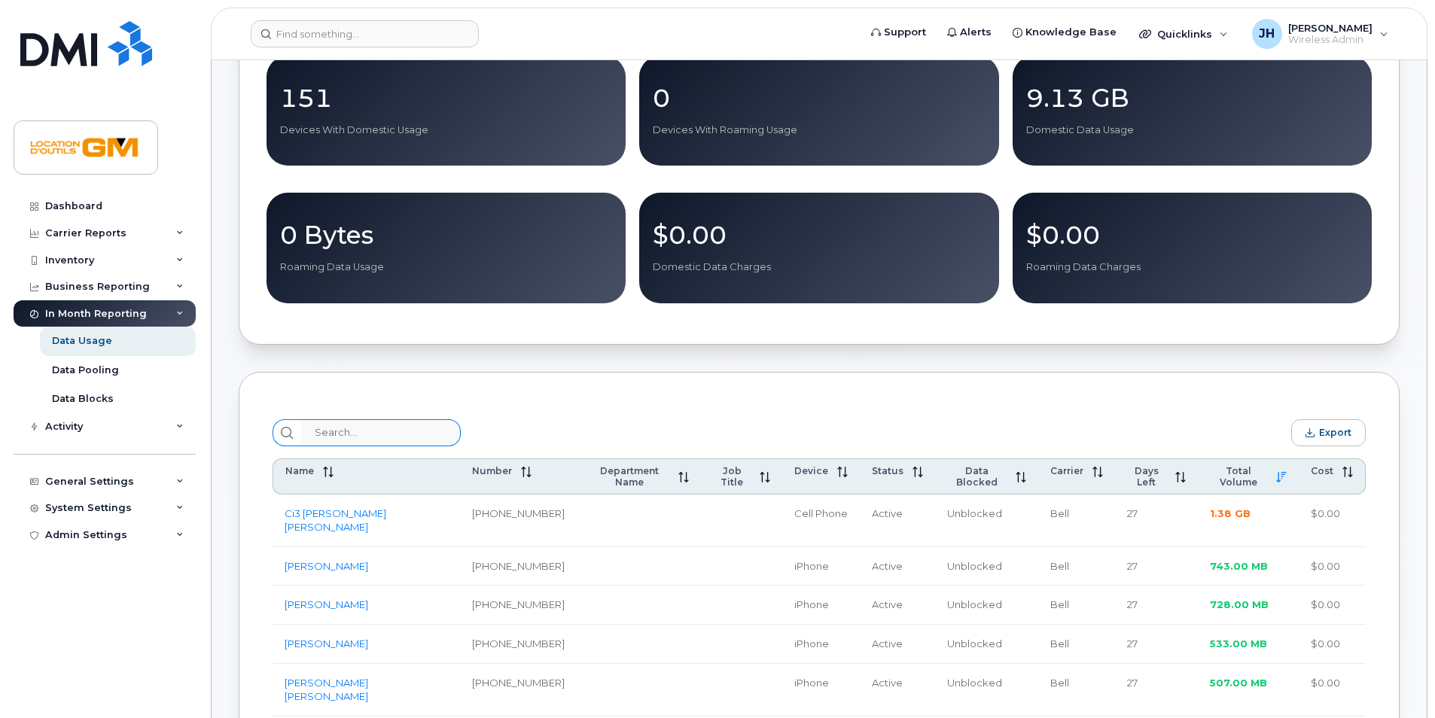 The height and width of the screenshot is (718, 1435). I want to click on a: Alerts, so click(969, 32).